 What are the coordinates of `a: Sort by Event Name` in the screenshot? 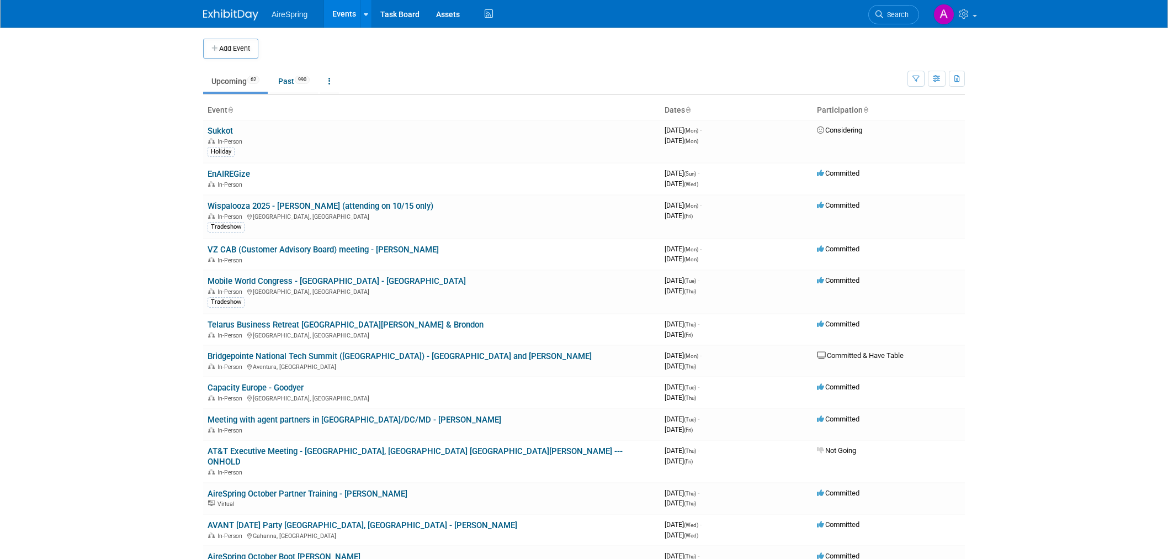 It's located at (230, 110).